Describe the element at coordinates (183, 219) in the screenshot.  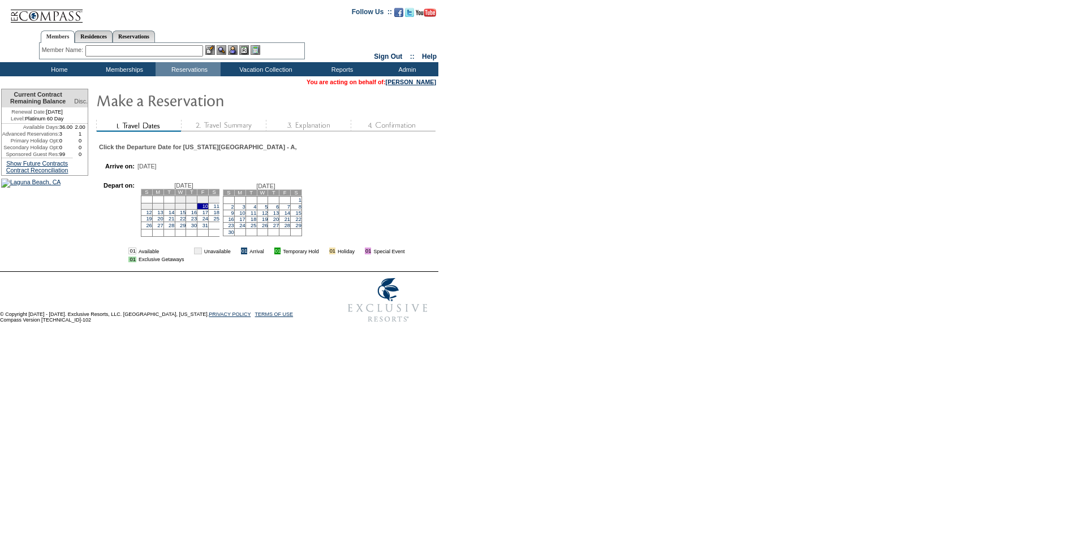
I see `a: 22` at that location.